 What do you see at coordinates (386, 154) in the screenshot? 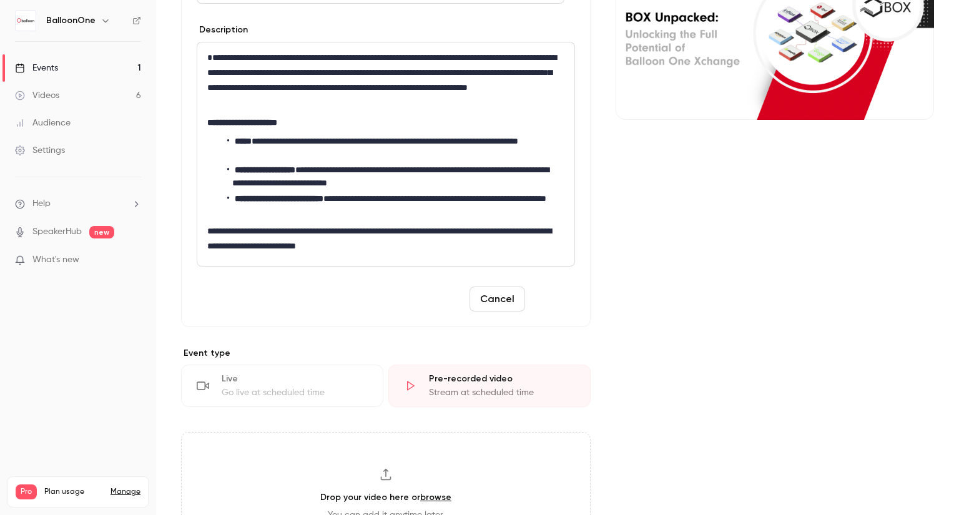
I see `section: description` at bounding box center [386, 154].